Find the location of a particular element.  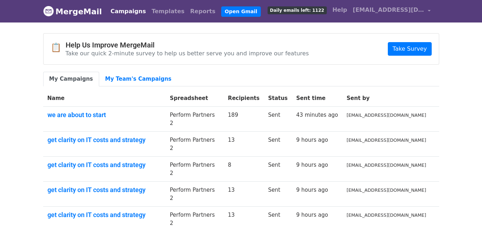

a: Open Gmail is located at coordinates (241, 11).